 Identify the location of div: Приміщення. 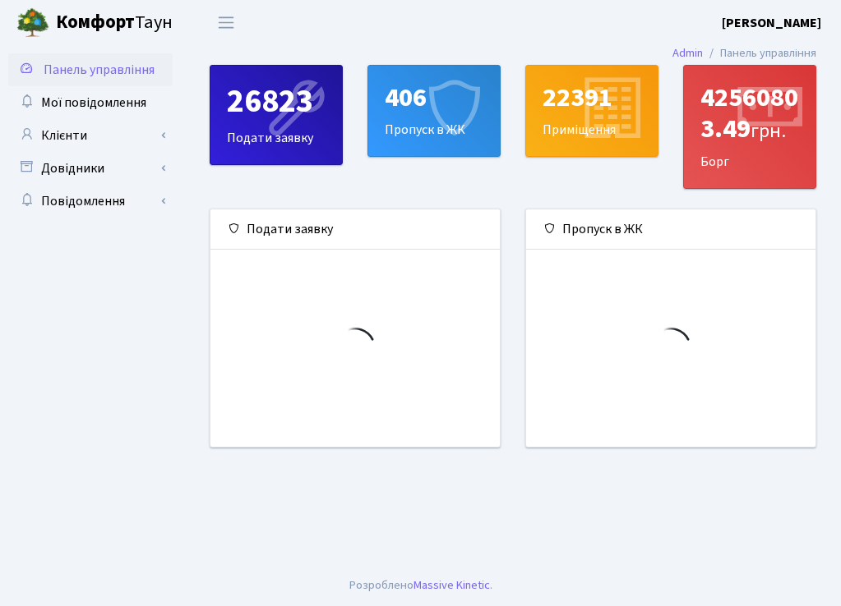
(592, 111).